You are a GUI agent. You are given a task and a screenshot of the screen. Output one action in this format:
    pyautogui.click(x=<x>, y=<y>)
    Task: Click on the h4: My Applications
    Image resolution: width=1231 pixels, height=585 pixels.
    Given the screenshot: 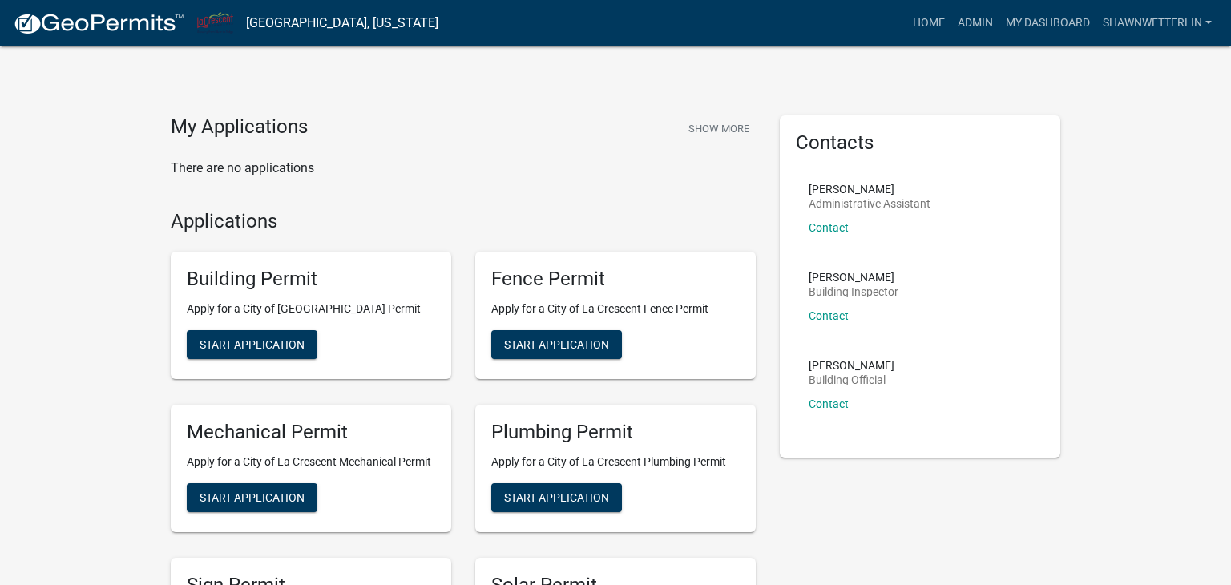 What is the action you would take?
    pyautogui.click(x=239, y=127)
    